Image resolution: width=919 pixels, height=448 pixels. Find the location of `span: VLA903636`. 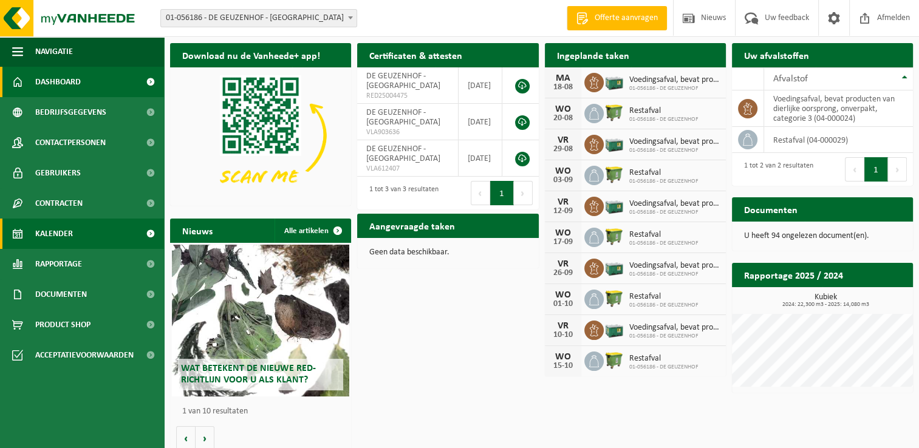

span: VLA903636 is located at coordinates (408, 132).